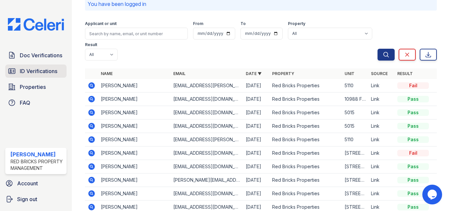  Describe the element at coordinates (36, 71) in the screenshot. I see `a: ID Verifications` at that location.